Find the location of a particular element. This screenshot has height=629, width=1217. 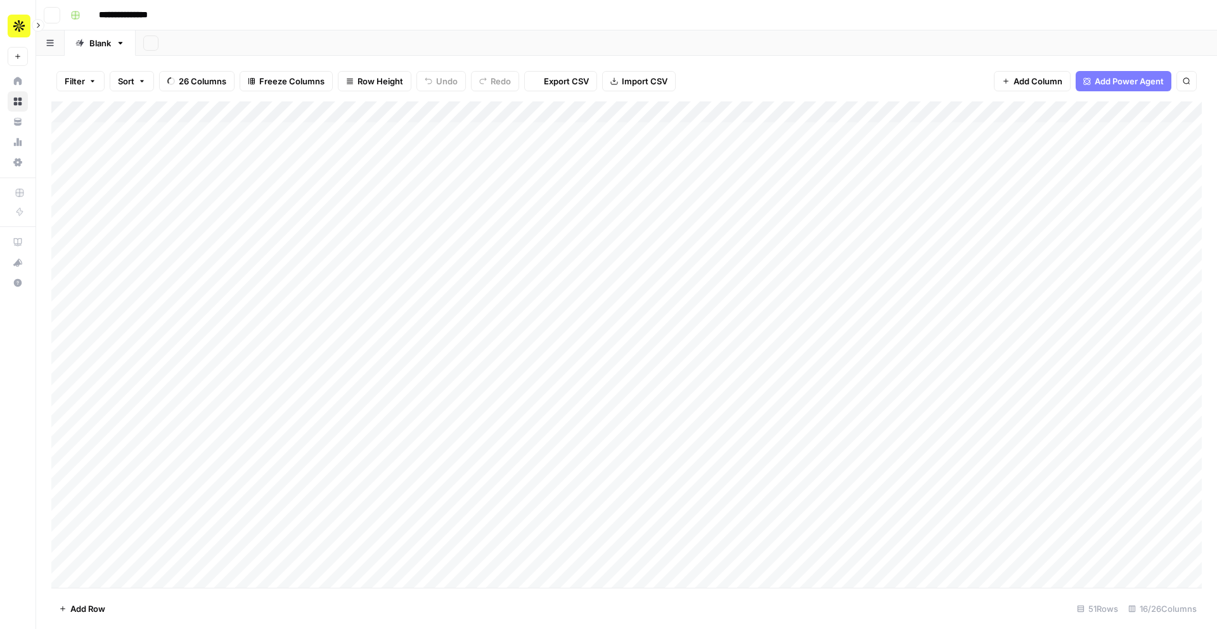

button: Add Row is located at coordinates (82, 608).